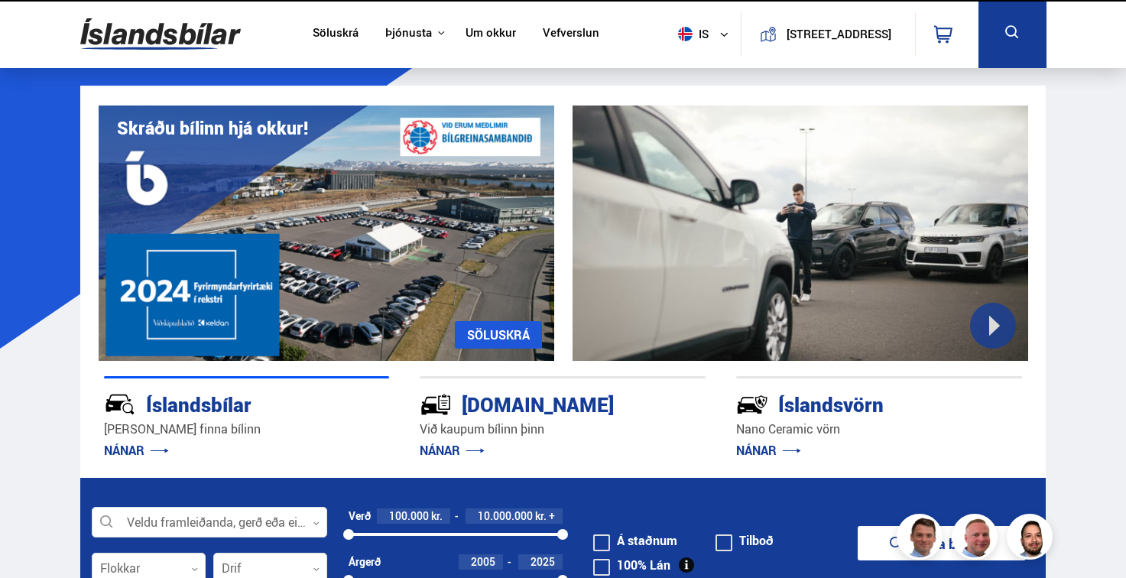  Describe the element at coordinates (436, 404) in the screenshot. I see `img: tr5P-W3DuiFaO7aO.svg` at that location.